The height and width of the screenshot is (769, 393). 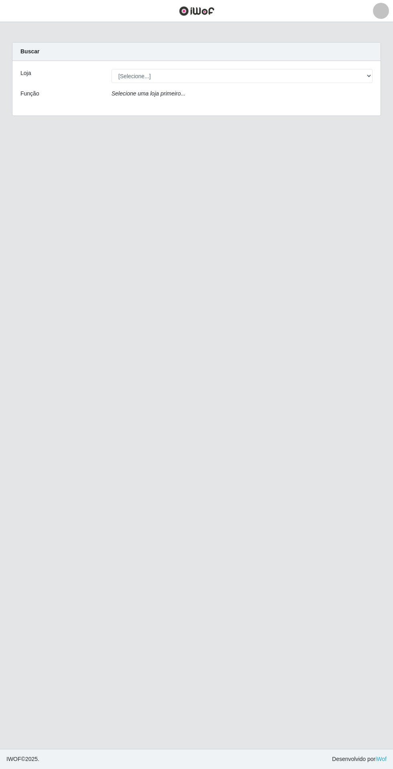 I want to click on label: Loja, so click(x=26, y=73).